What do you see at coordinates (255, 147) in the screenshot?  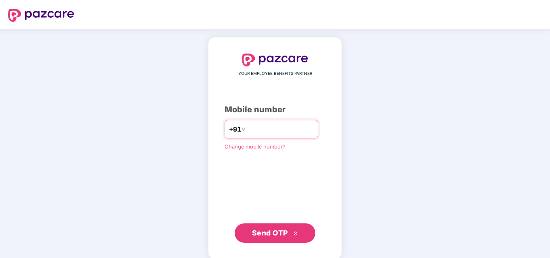 I see `span: Change mobile number?` at bounding box center [255, 147].